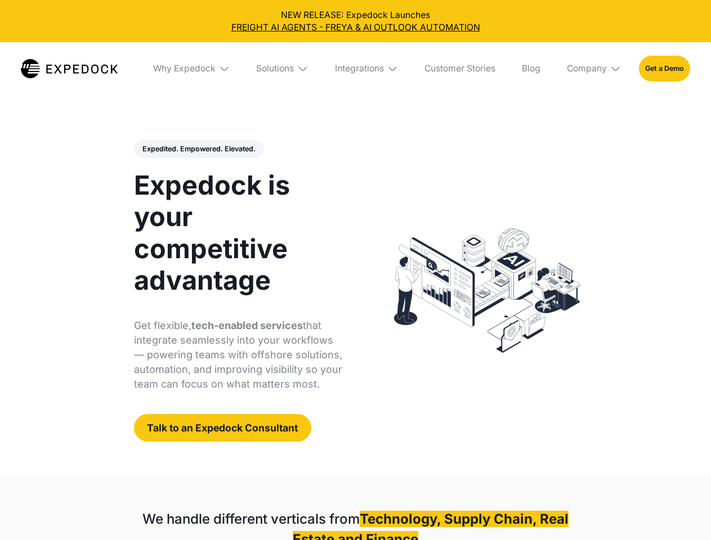 This screenshot has width=711, height=540. What do you see at coordinates (238, 355) in the screenshot?
I see `p: Get flexible, that integrate seamlessly into your workflows — powering teams with offshore soluti...` at bounding box center [238, 355].